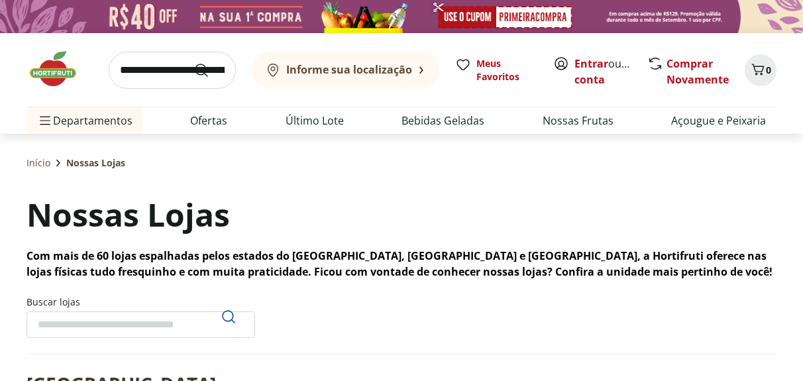  I want to click on button: Menu, so click(45, 121).